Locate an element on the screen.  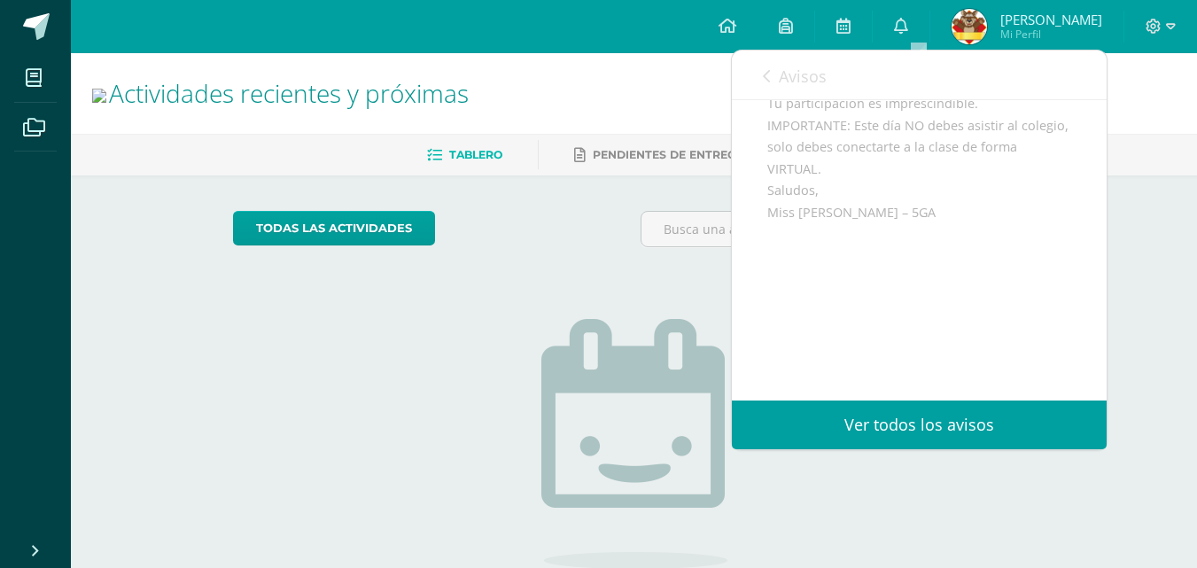
img: bow.png is located at coordinates (99, 96).